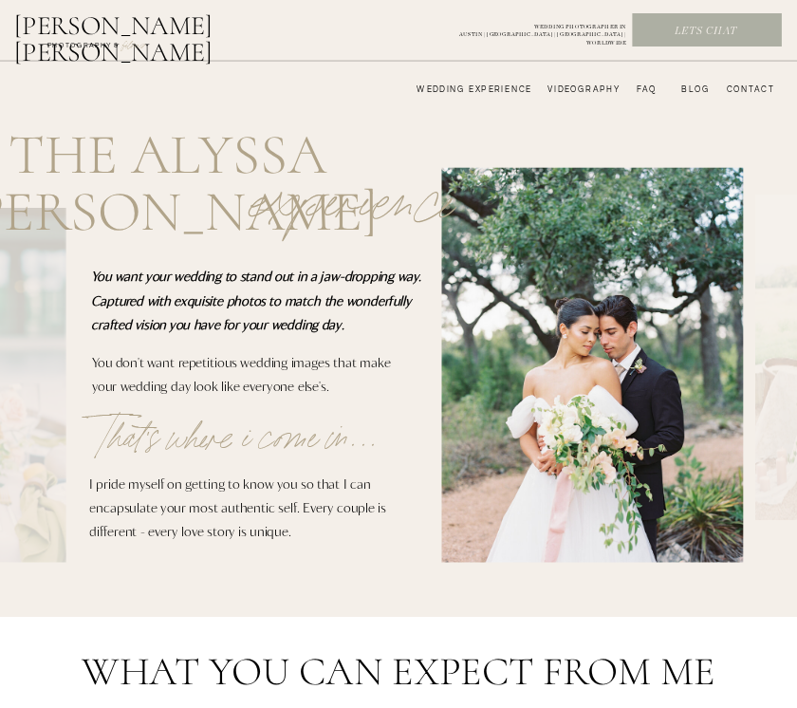  Describe the element at coordinates (692, 89) in the screenshot. I see `nav: bLog` at that location.